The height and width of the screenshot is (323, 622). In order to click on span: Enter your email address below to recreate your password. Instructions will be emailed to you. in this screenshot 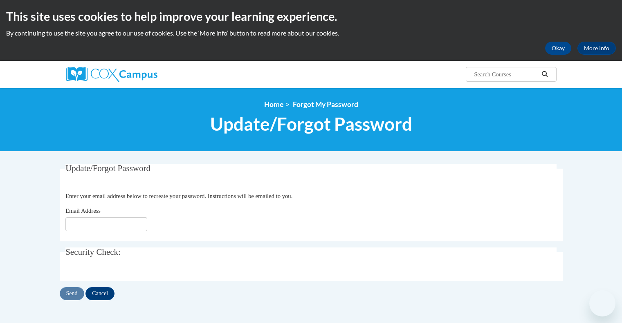, I will do `click(179, 196)`.